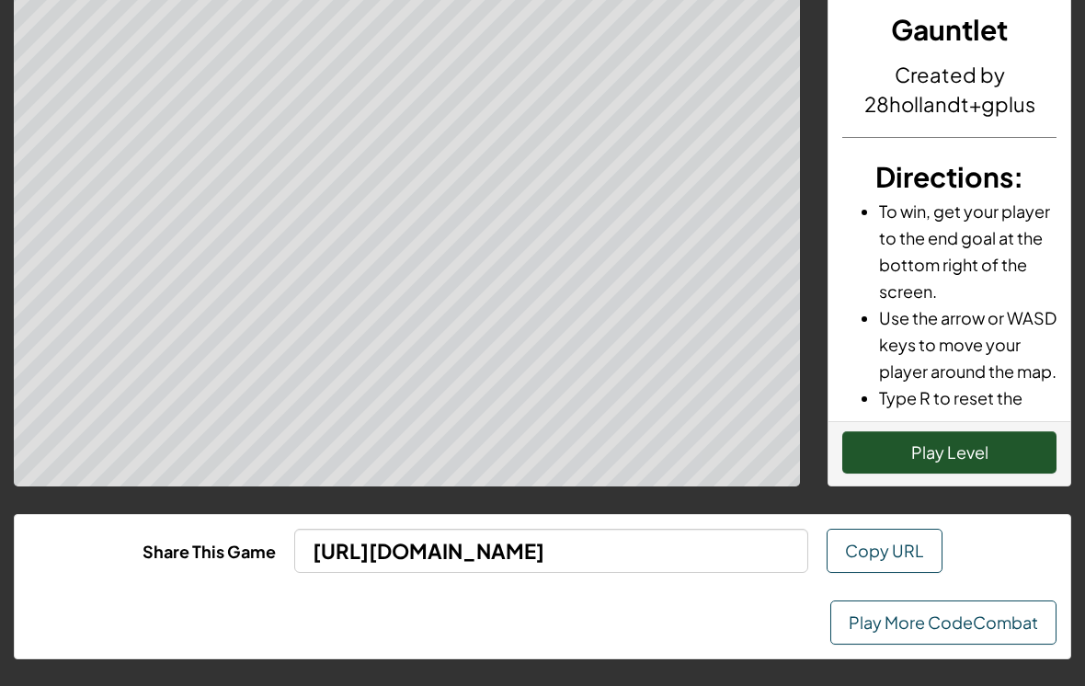  Describe the element at coordinates (949, 30) in the screenshot. I see `h3: Gauntlet` at that location.